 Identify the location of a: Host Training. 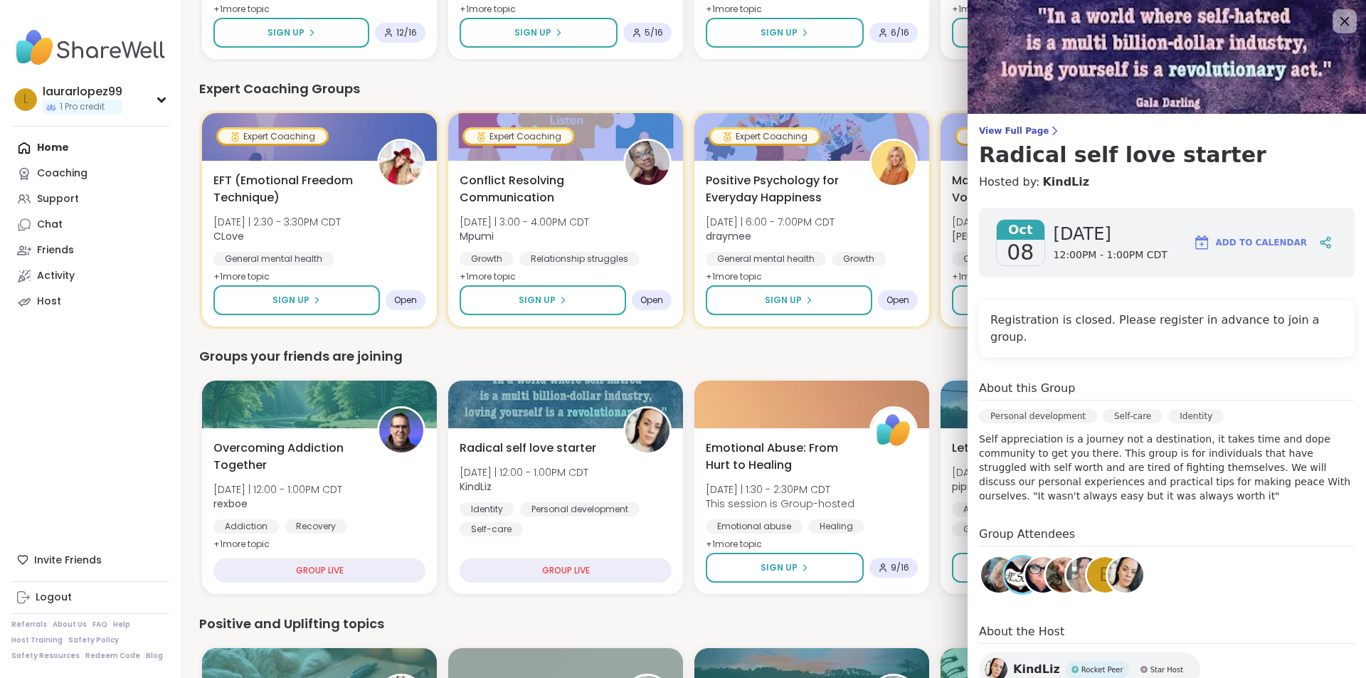
(37, 640).